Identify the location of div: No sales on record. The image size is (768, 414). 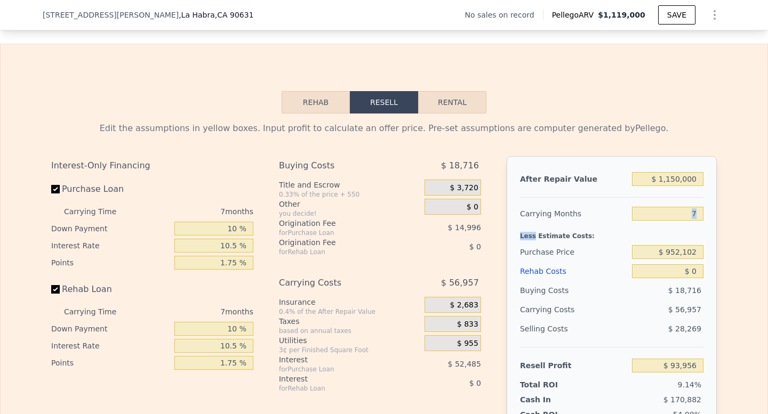
(503, 15).